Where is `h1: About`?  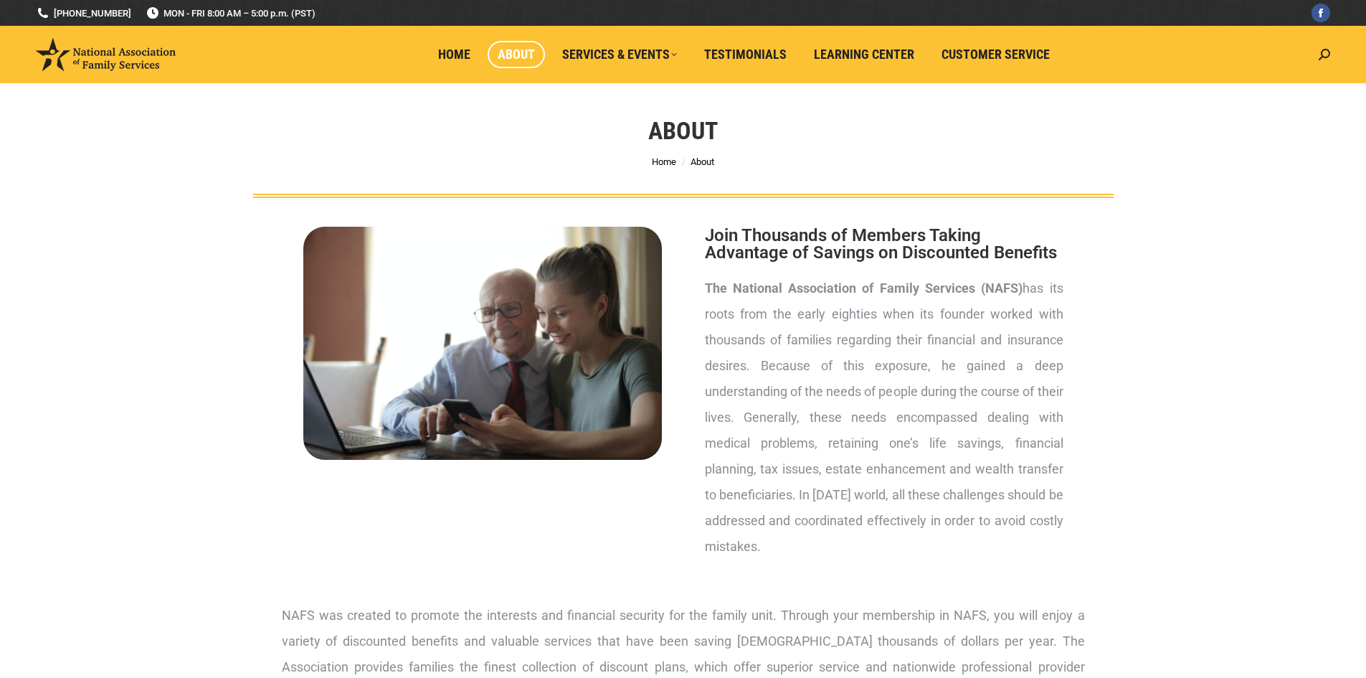
h1: About is located at coordinates (683, 131).